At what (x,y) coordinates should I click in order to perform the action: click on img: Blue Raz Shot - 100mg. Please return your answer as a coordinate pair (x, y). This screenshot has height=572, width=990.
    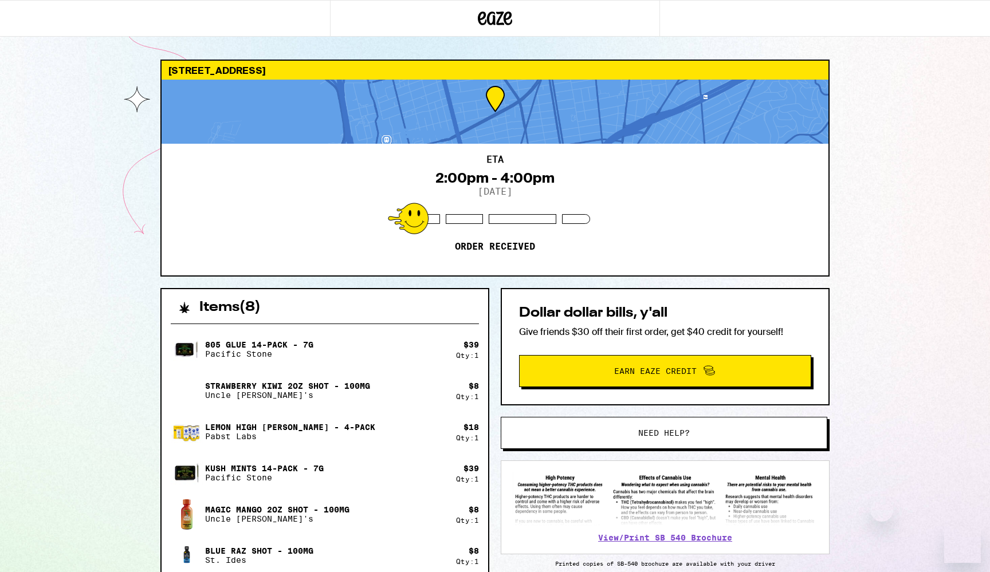
    Looking at the image, I should click on (187, 556).